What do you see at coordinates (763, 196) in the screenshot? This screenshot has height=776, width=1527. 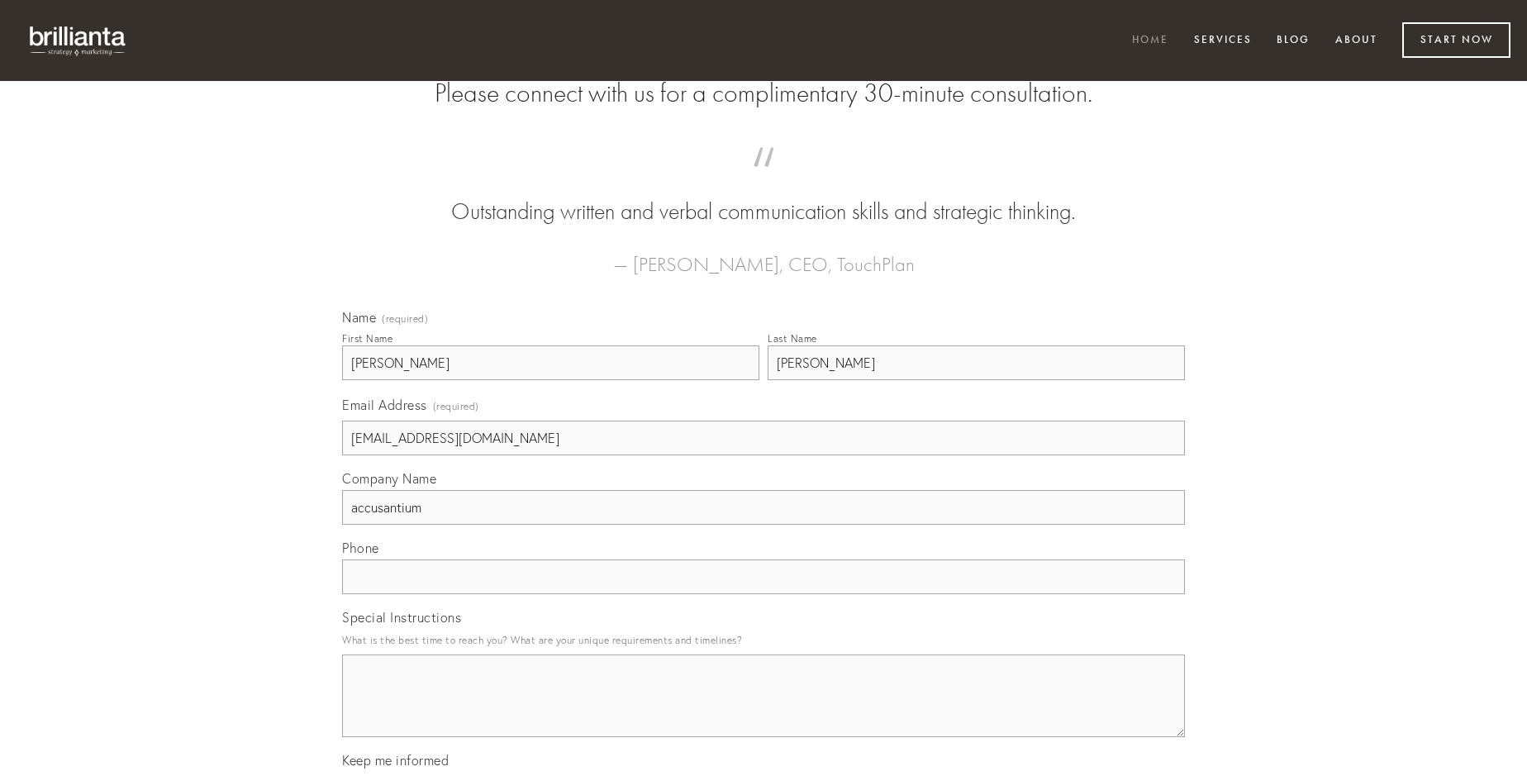 I see `blockquote: Outstanding written and verbal communication skills and strategic thinking.` at bounding box center [763, 196].